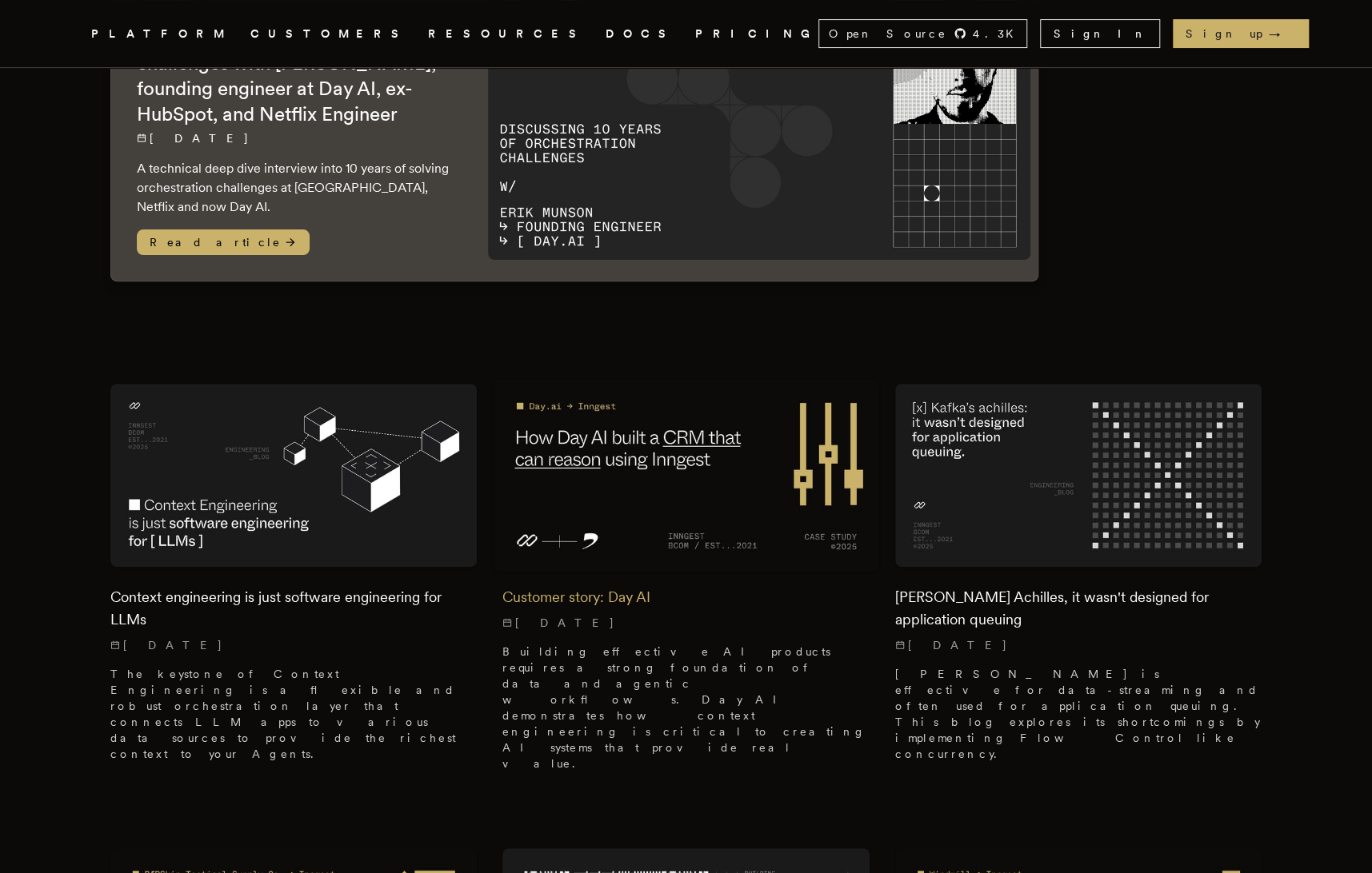 This screenshot has width=1372, height=873. What do you see at coordinates (640, 34) in the screenshot?
I see `a: DOCS` at bounding box center [640, 34].